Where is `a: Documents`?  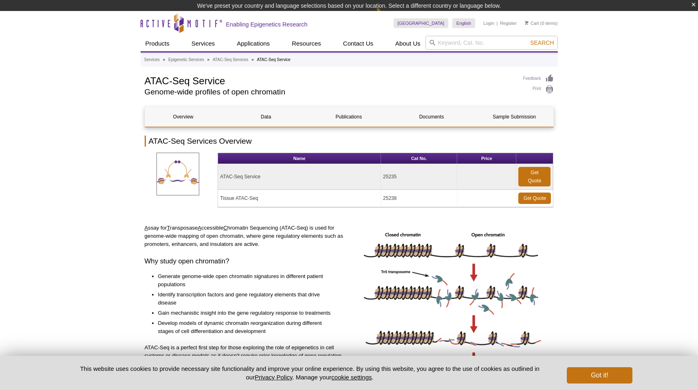
a: Documents is located at coordinates (431, 117).